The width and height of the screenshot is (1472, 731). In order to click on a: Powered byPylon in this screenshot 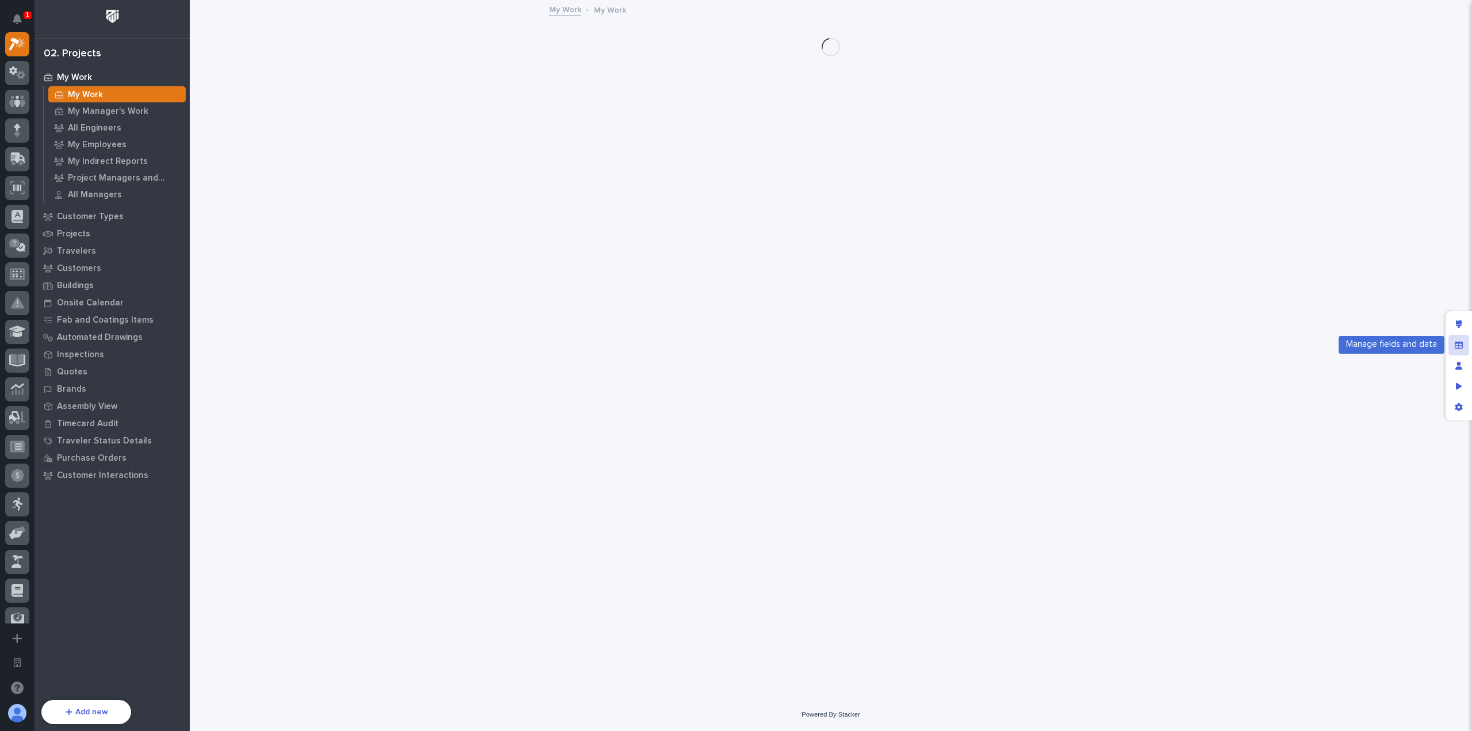, I will do `click(110, 276)`.